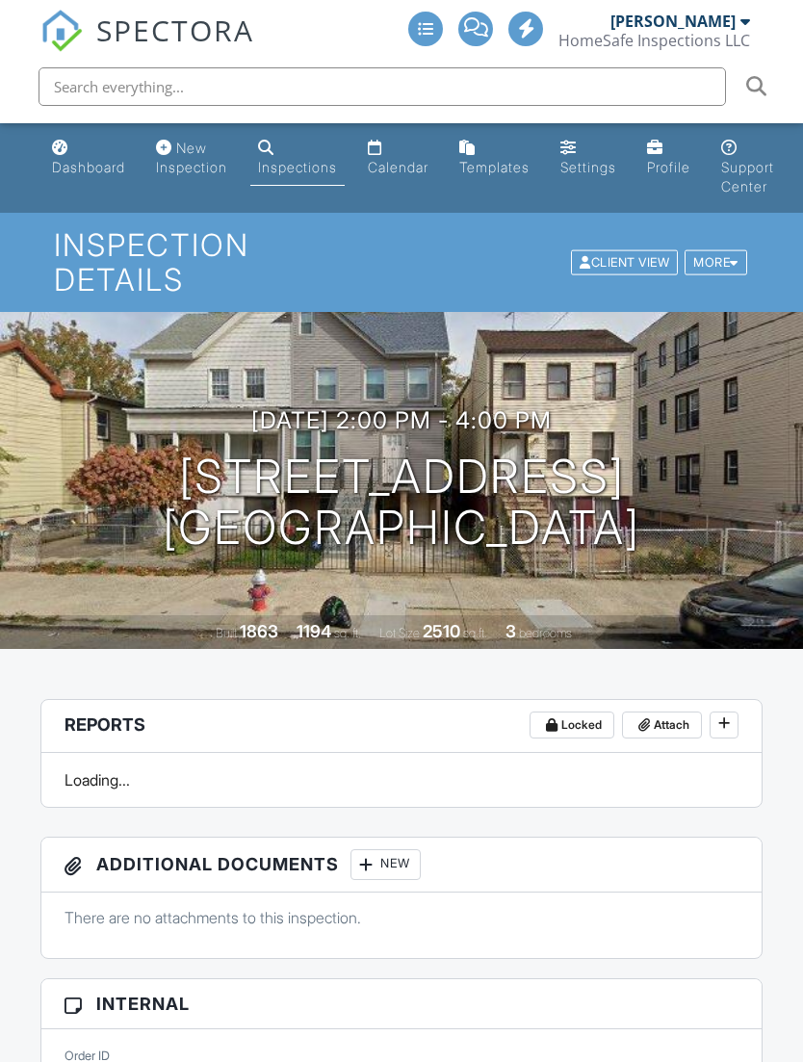  I want to click on div: 3, so click(510, 630).